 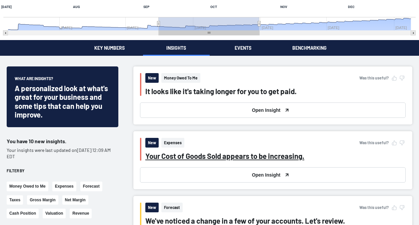 What do you see at coordinates (243, 48) in the screenshot?
I see `button: Events` at bounding box center [243, 48].